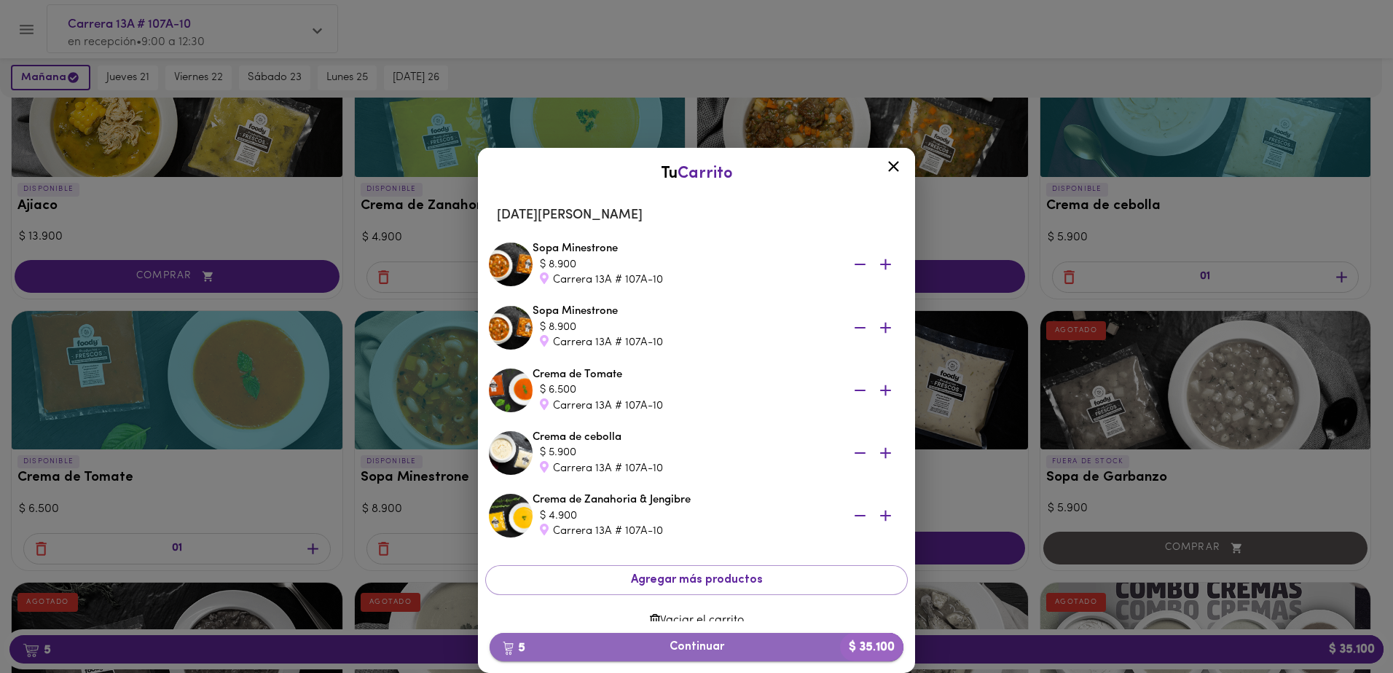 Image resolution: width=1393 pixels, height=673 pixels. I want to click on div: Crema de Tomate, so click(719, 391).